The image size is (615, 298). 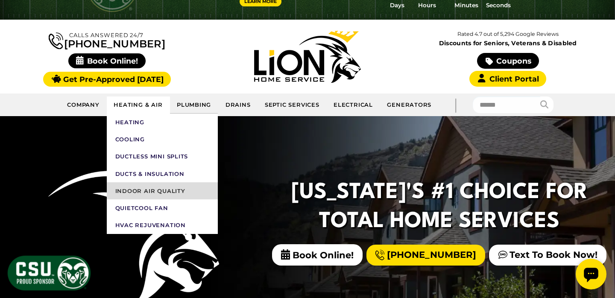 What do you see at coordinates (292, 105) in the screenshot?
I see `a: Septic Services` at bounding box center [292, 105].